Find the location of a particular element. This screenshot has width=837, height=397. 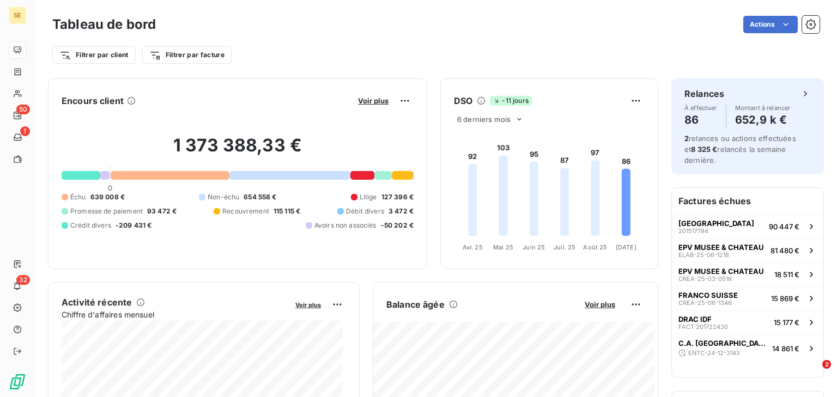

span: CREA-25-06-1346 is located at coordinates (705, 303).